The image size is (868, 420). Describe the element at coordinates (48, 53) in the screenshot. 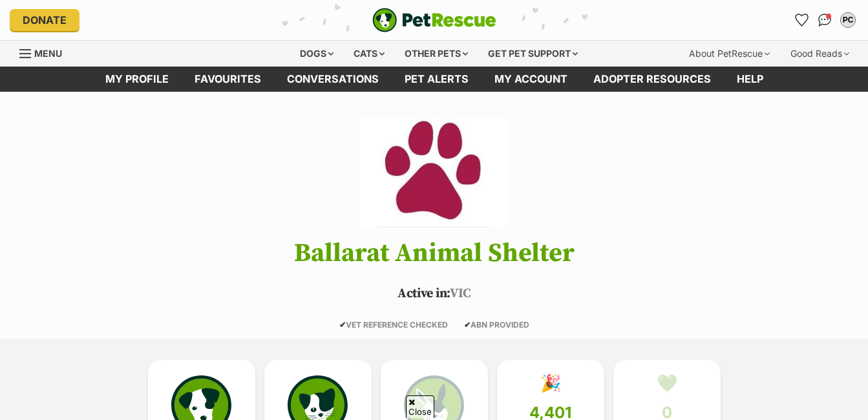

I see `span: Menu` at that location.